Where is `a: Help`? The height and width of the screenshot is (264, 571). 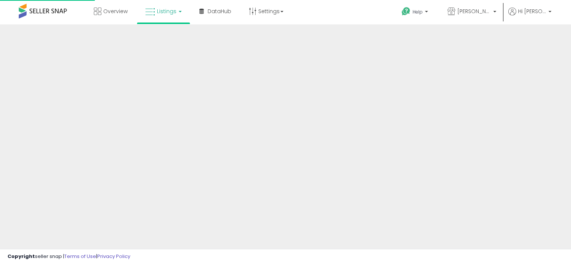 a: Help is located at coordinates (416, 13).